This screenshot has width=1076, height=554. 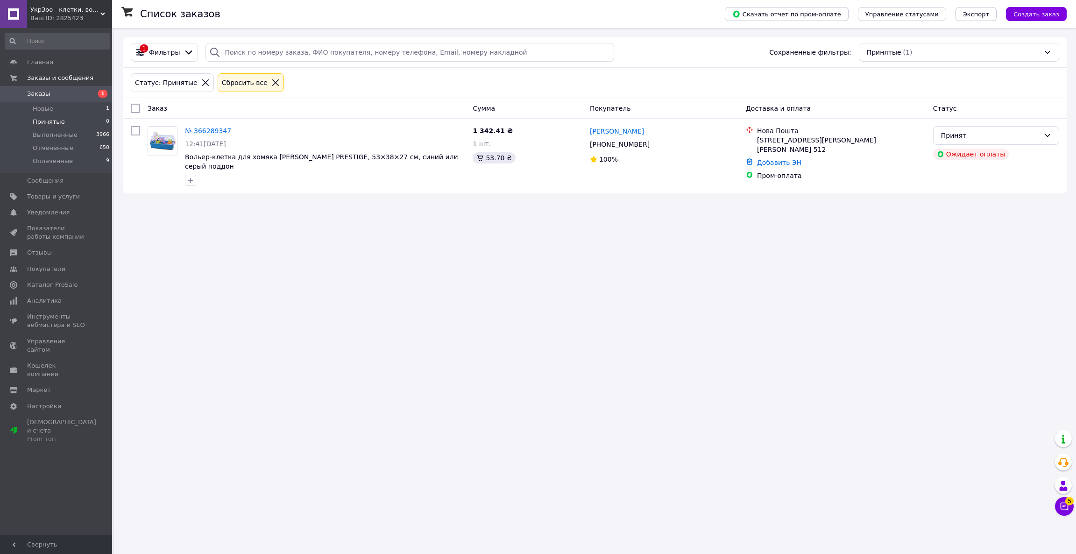 What do you see at coordinates (157, 108) in the screenshot?
I see `span: Заказ` at bounding box center [157, 108].